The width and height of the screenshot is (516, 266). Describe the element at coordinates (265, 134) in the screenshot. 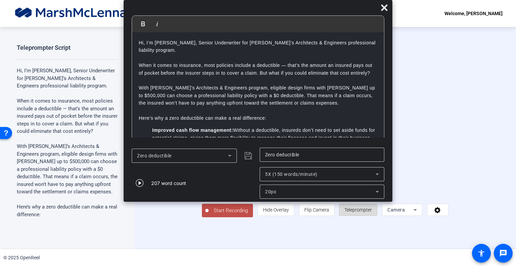

I see `li: Without a deductible, insureds don’t need to set aside funds for potential claims, giving them mo...` at that location.